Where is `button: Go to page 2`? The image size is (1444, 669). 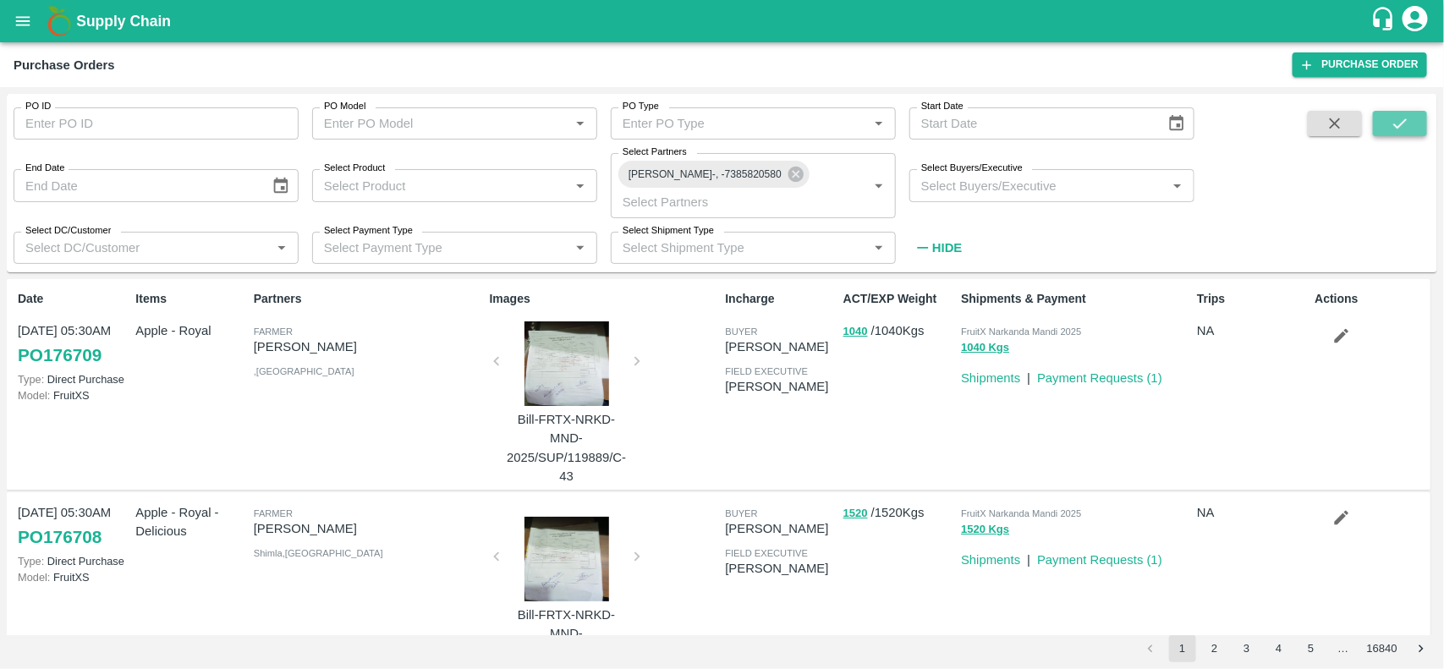 button: Go to page 2 is located at coordinates (1215, 649).